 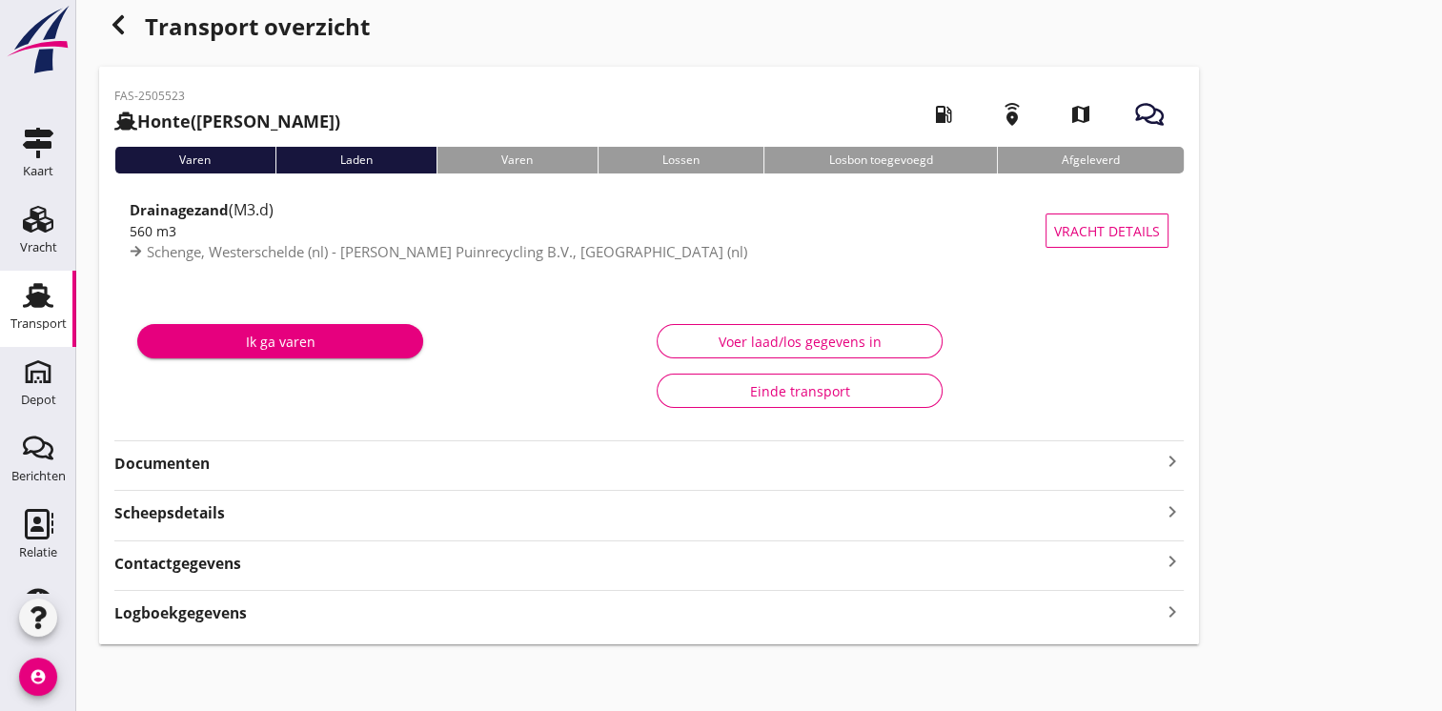 I want to click on div: Transport, so click(x=38, y=323).